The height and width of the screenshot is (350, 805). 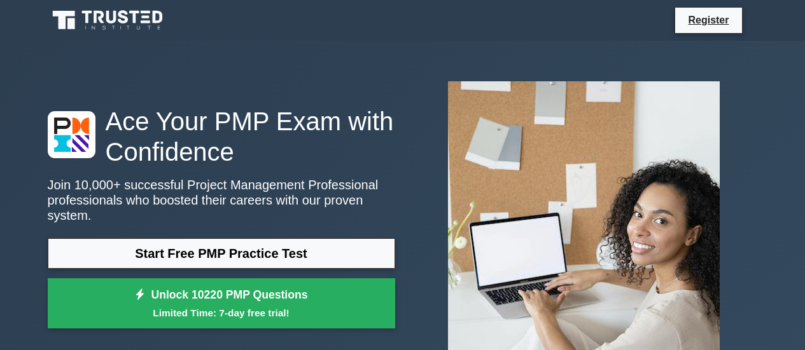 I want to click on a: Unlock 10220 PMP QuestionsLimited Time: 7-day free trial!, so click(x=221, y=304).